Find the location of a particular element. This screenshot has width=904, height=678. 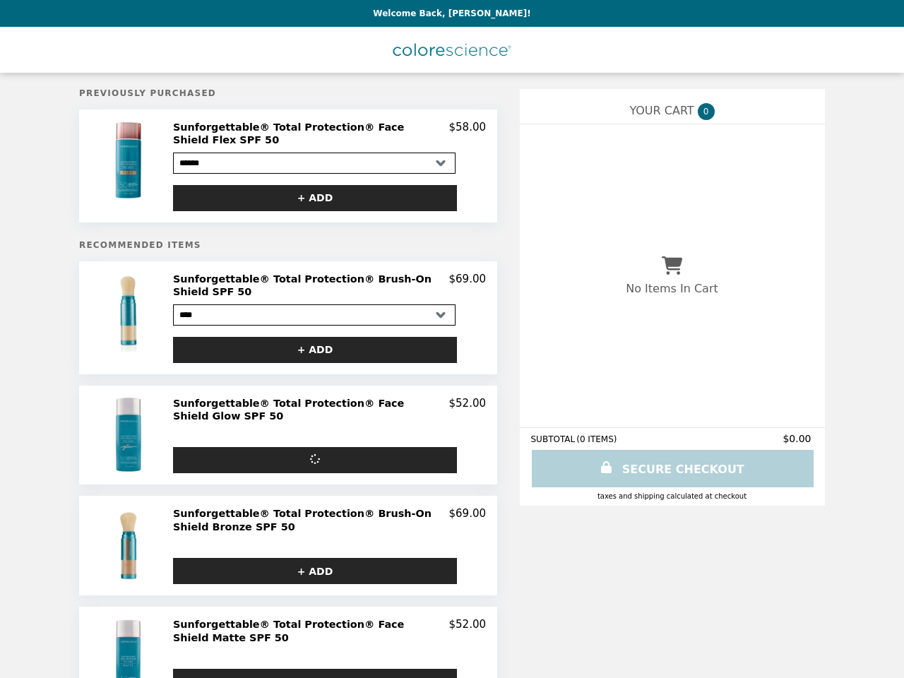

h2: Sunforgettable® Total Protection® Brush-On Shield Bronze SPF 50 is located at coordinates (311, 520).